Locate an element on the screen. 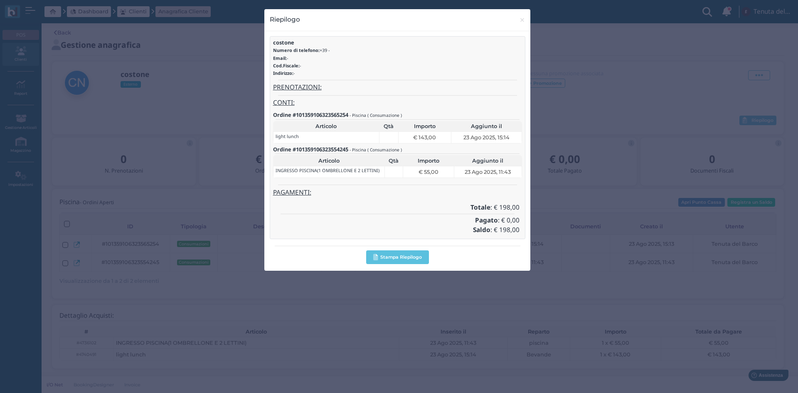 Image resolution: width=798 pixels, height=393 pixels. span: 23 Ago 2025, 15:14 is located at coordinates (486, 137).